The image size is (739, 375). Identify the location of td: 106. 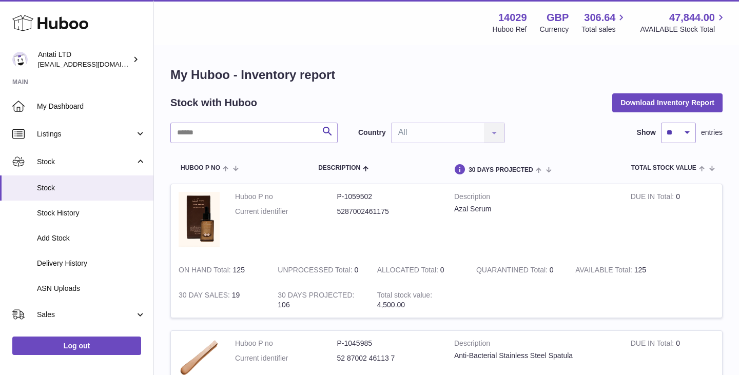
(319, 300).